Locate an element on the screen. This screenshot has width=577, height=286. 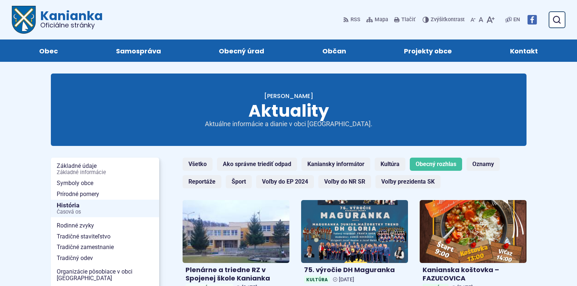
a: Samospráva is located at coordinates (139, 50).